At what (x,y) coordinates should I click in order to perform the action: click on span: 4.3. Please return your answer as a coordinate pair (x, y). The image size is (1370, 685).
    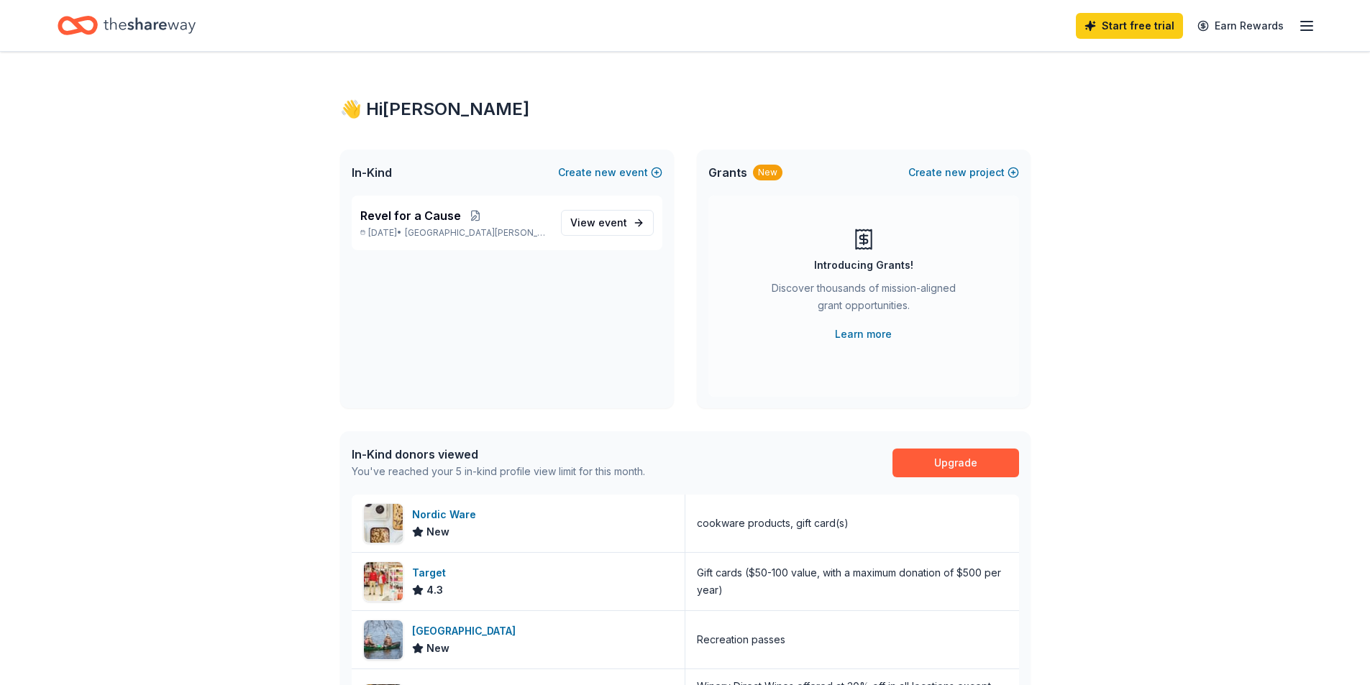
    Looking at the image, I should click on (434, 590).